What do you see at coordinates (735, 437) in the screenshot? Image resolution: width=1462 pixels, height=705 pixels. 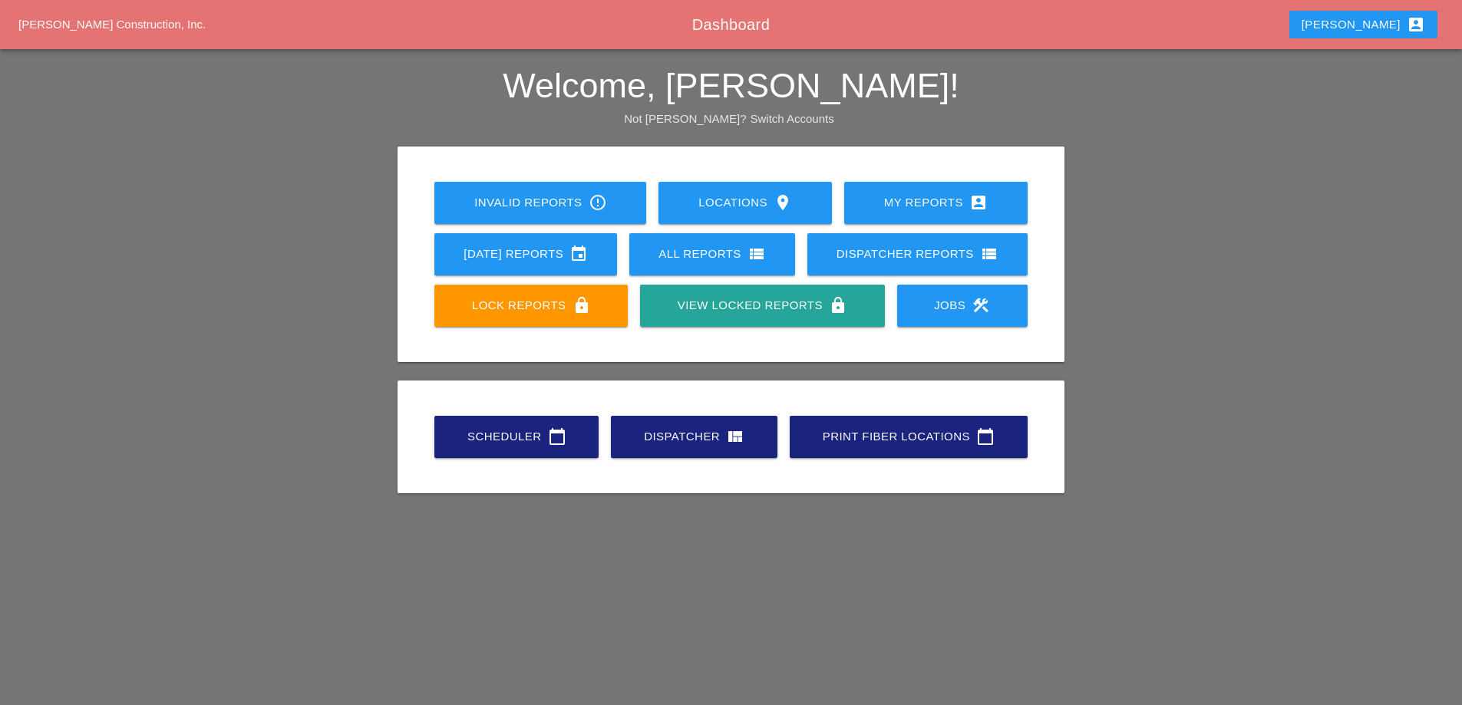 I see `i: view_quilt` at bounding box center [735, 437].